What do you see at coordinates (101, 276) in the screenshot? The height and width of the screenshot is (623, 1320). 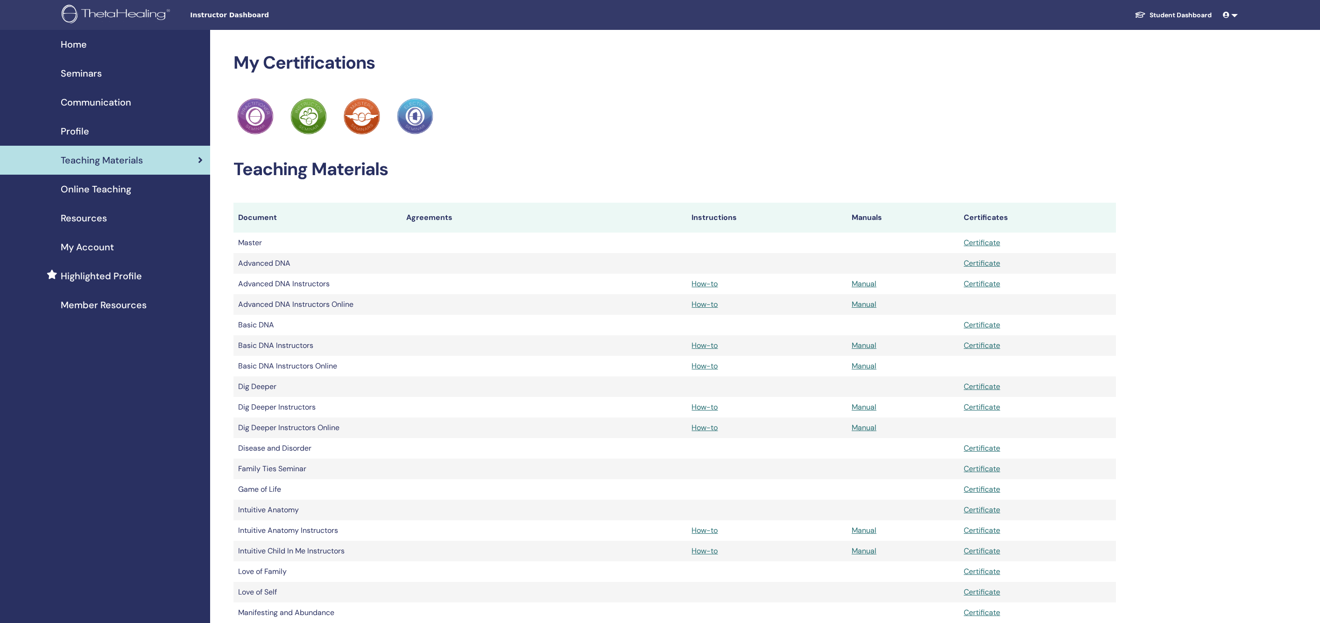 I see `span: Highlighted Profile` at bounding box center [101, 276].